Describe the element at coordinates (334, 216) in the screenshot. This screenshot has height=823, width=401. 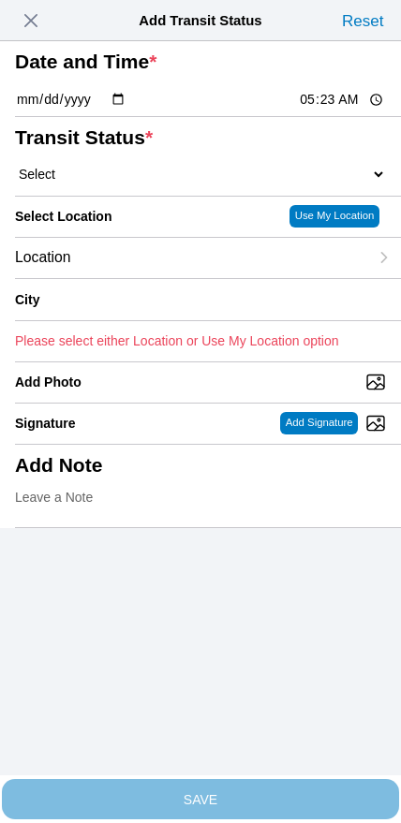
I see `ion-button: Use My Location` at that location.